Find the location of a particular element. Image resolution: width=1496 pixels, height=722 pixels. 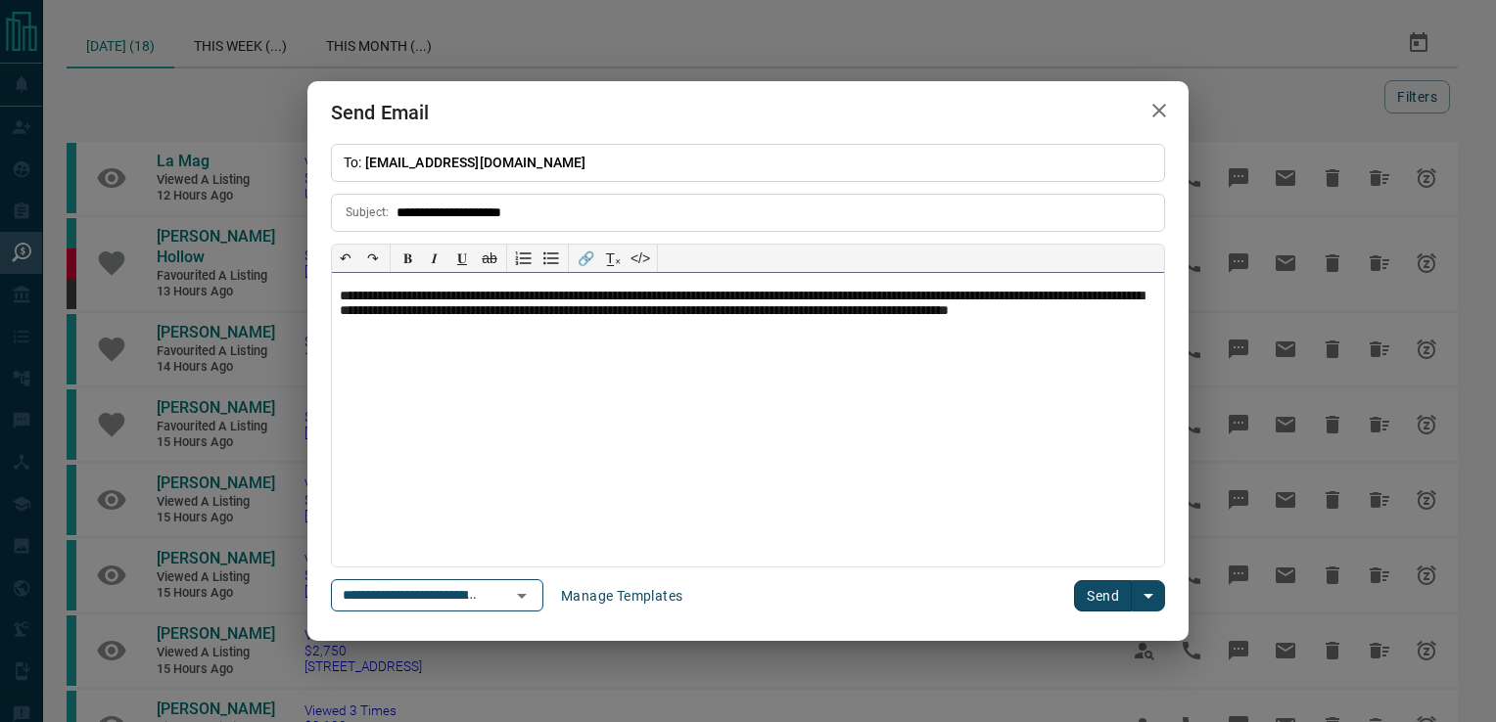

button: T̲ₓ is located at coordinates (613, 258).